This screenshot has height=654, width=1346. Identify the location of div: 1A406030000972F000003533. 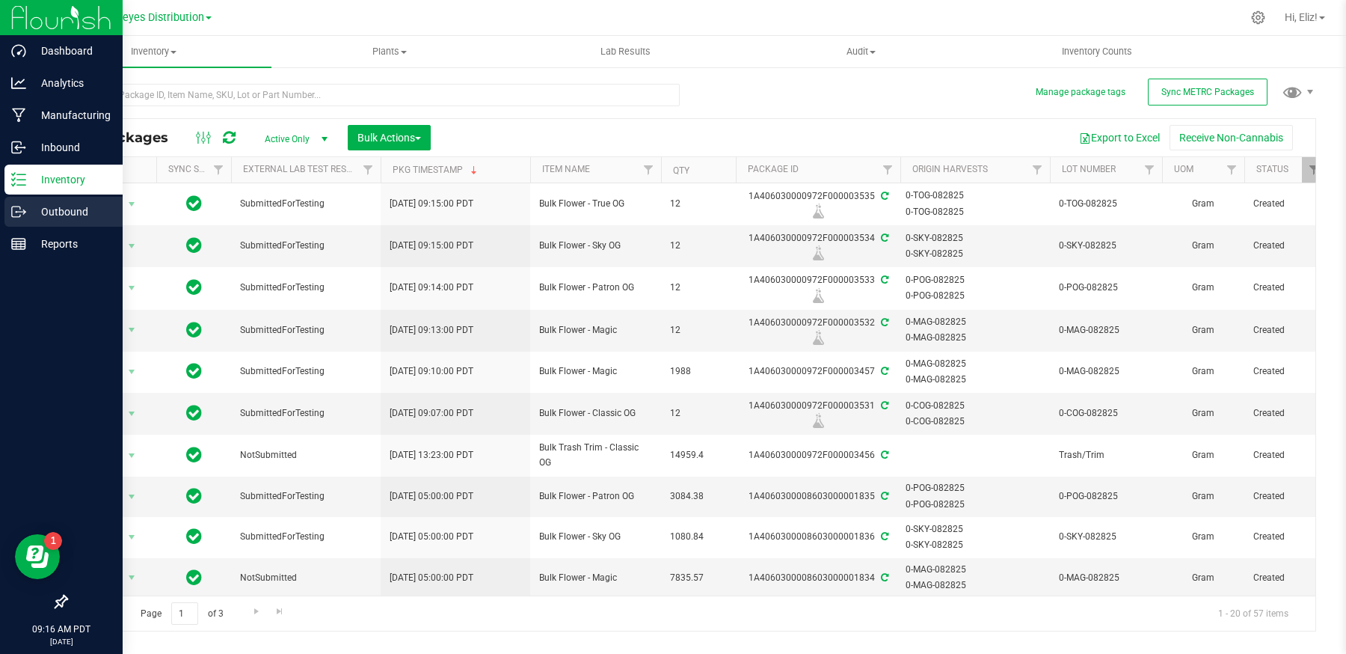
(818, 287).